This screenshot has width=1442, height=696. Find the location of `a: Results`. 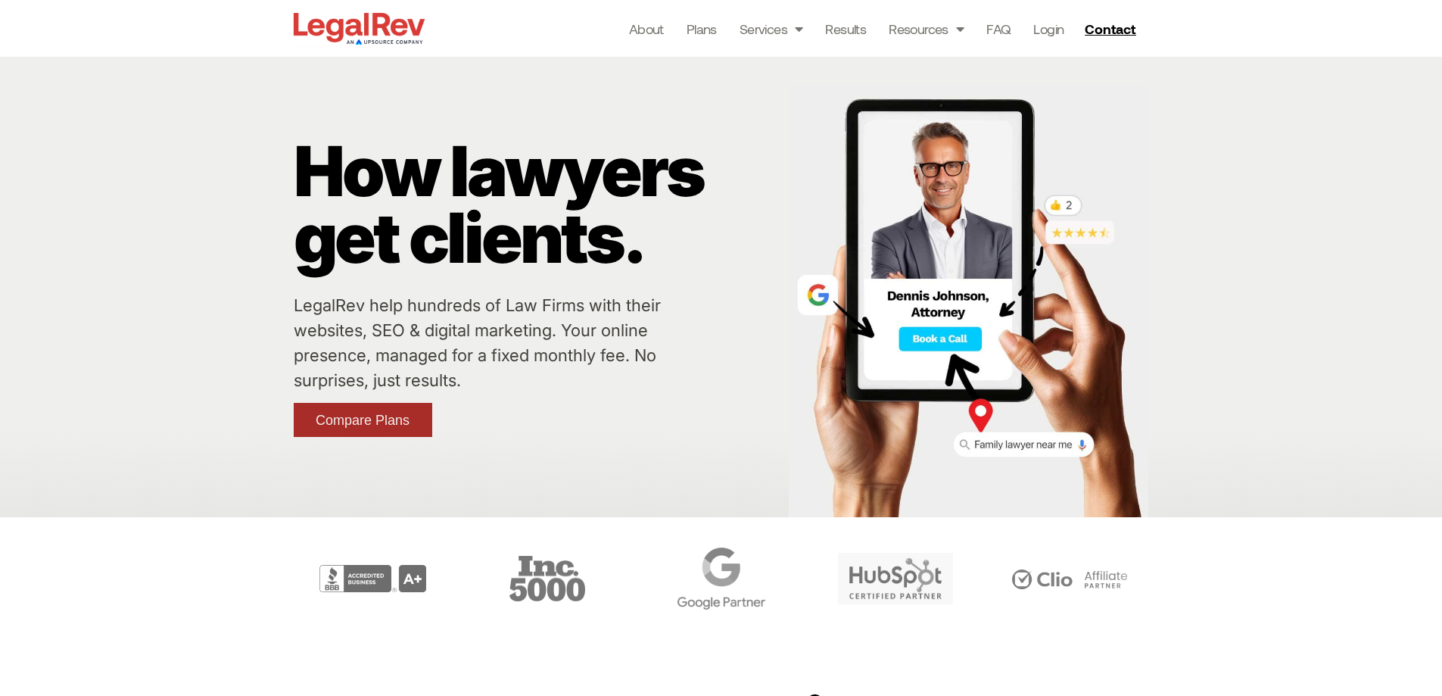

a: Results is located at coordinates (846, 29).